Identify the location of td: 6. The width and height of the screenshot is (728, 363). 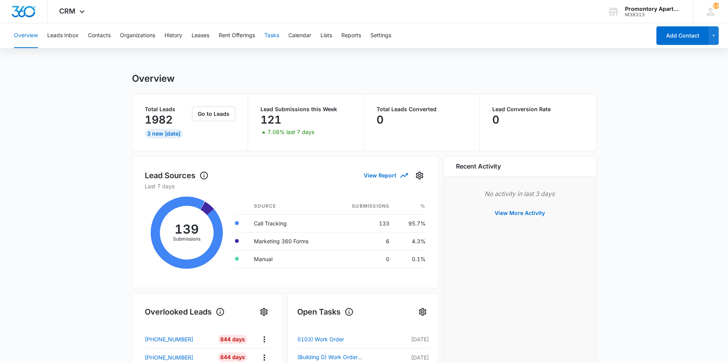
(364, 241).